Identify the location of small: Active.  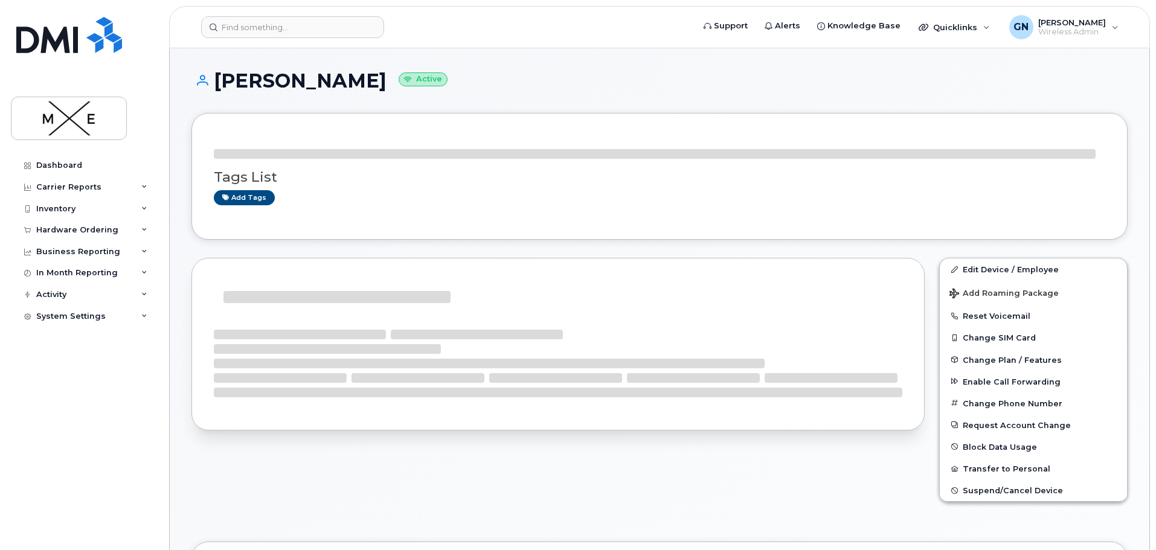
(423, 79).